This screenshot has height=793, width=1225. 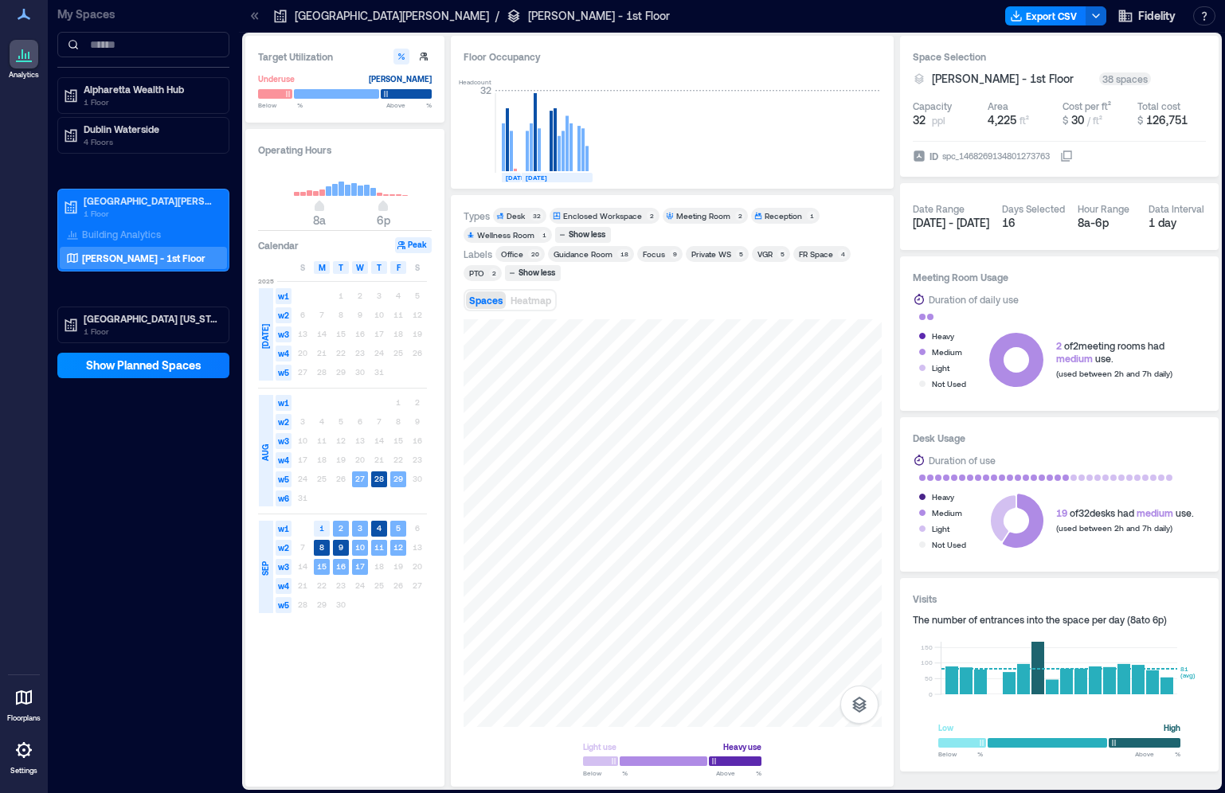 I want to click on h3: Meeting Room Usage, so click(x=1059, y=277).